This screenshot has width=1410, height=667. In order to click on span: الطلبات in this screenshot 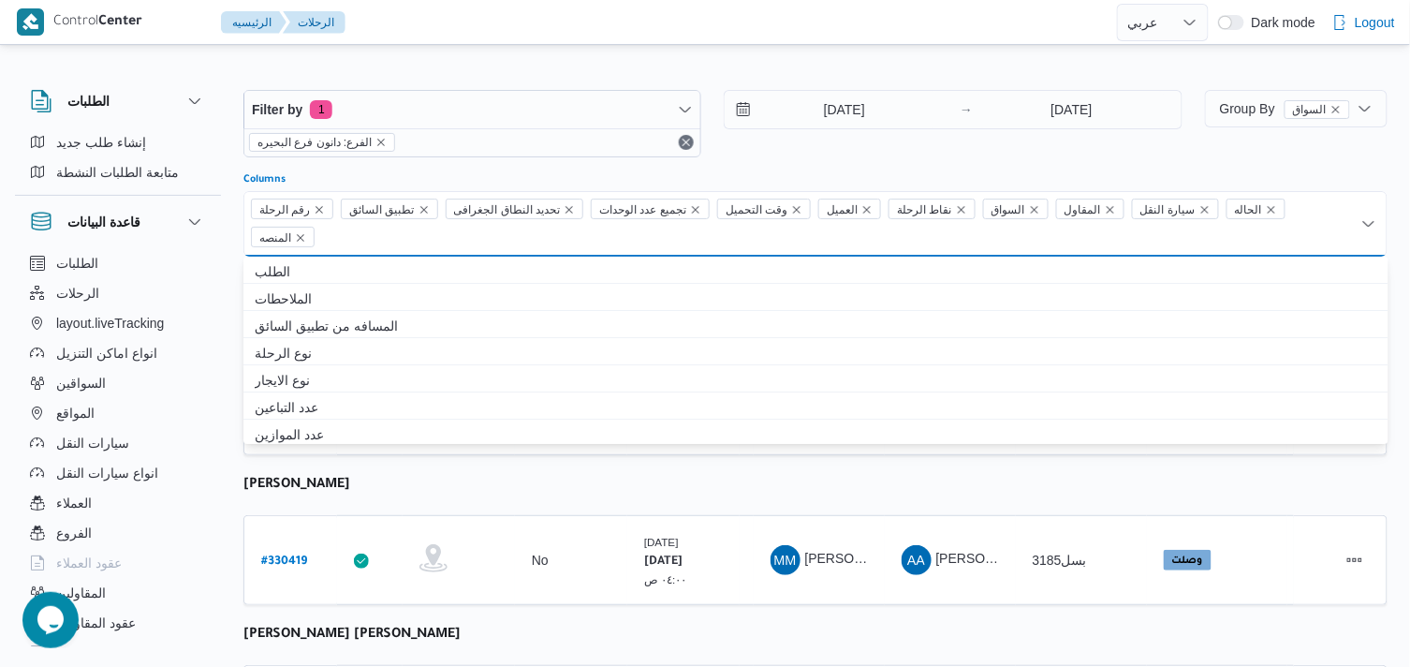, I will do `click(77, 263)`.